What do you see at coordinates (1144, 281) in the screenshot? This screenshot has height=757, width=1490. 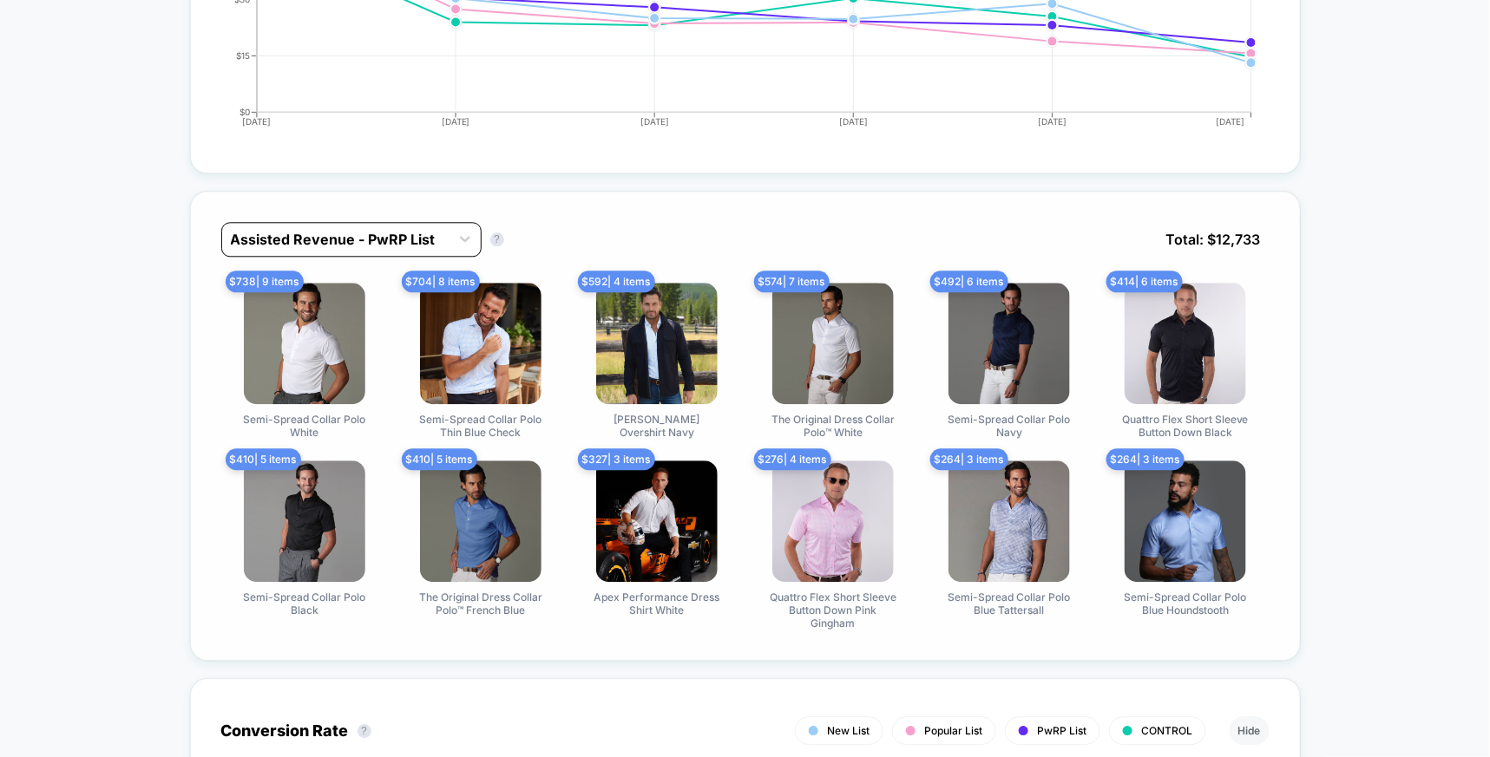 I see `span: $ 414 | 6 items` at bounding box center [1144, 281].